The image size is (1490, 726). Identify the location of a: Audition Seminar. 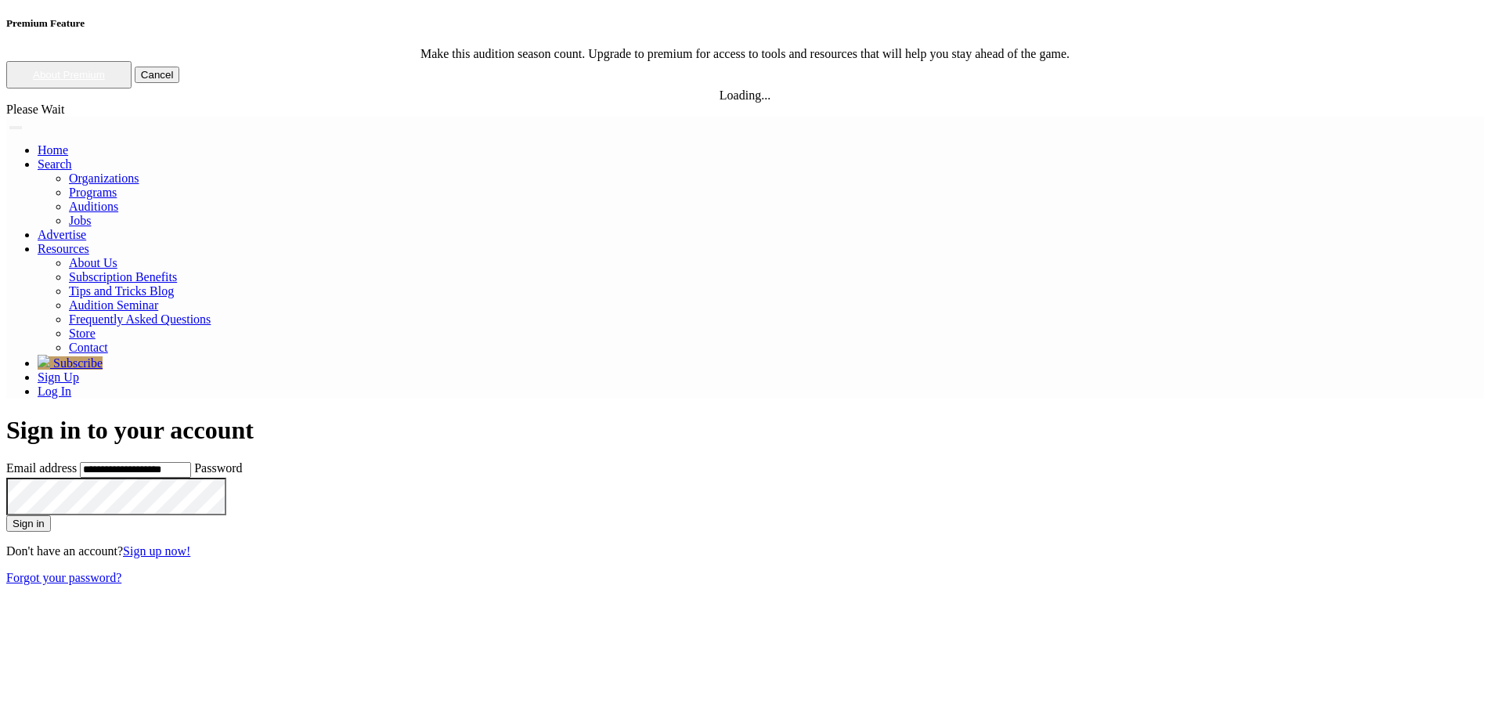
(114, 305).